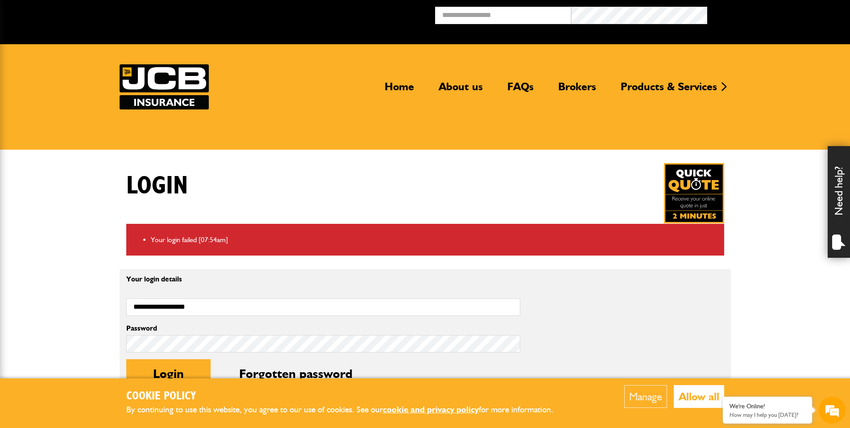  What do you see at coordinates (768, 406) in the screenshot?
I see `div: We're Online!` at bounding box center [768, 406].